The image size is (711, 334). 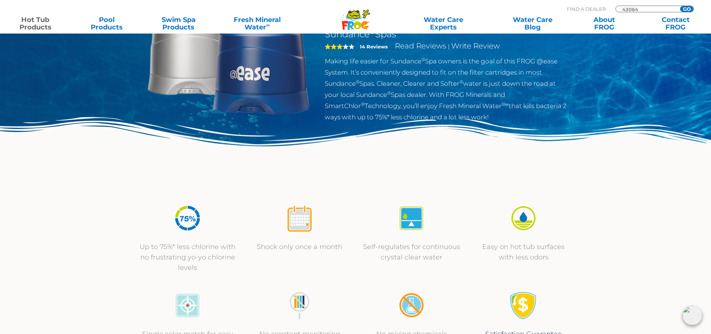 What do you see at coordinates (334, 47) in the screenshot?
I see `span: 3` at bounding box center [334, 47].